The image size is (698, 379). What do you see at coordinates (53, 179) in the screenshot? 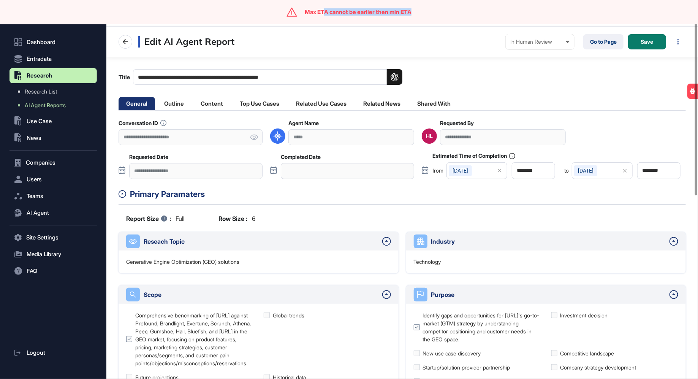
I see `button: Users` at bounding box center [53, 179].